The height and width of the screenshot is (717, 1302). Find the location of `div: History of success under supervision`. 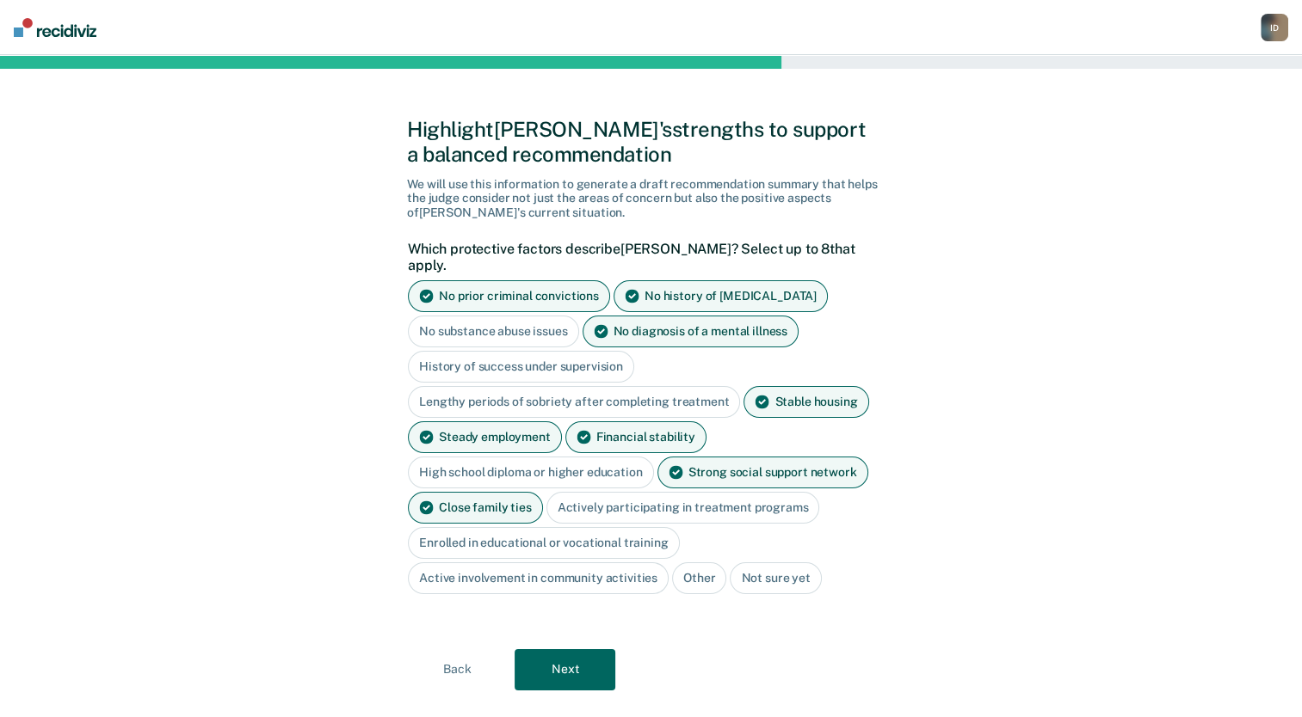

div: History of success under supervision is located at coordinates (520, 366).